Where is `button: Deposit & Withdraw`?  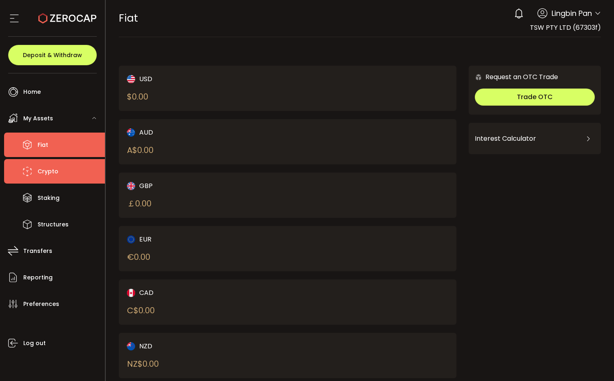
button: Deposit & Withdraw is located at coordinates (52, 55).